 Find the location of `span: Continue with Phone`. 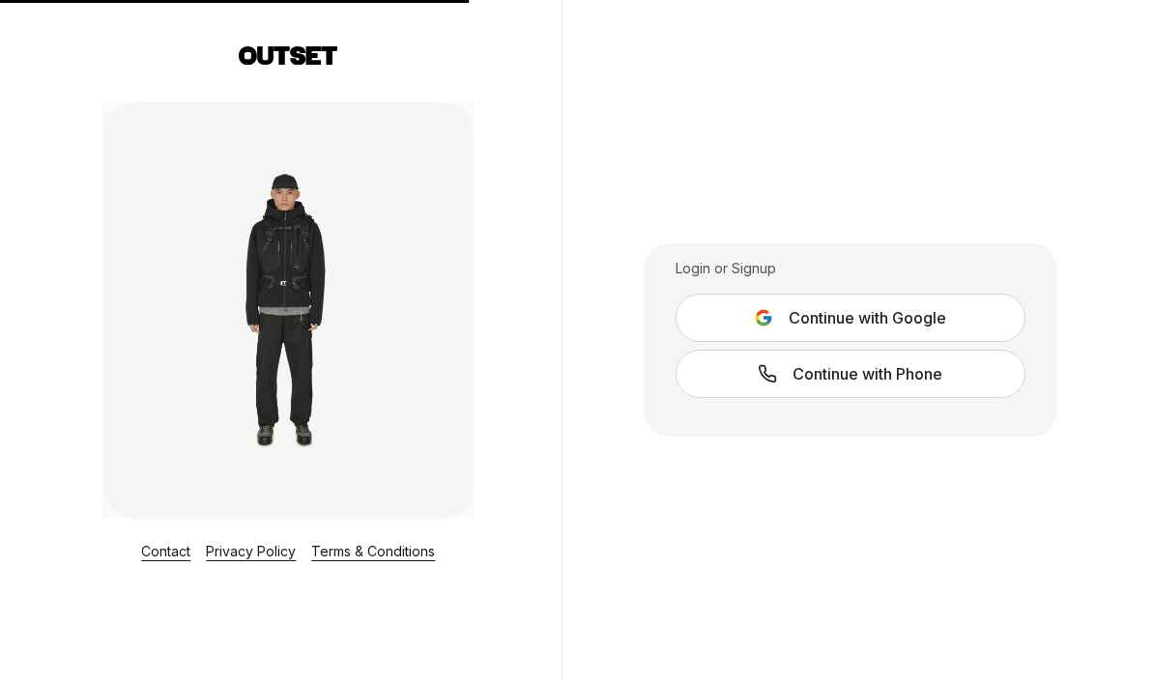

span: Continue with Phone is located at coordinates (867, 374).